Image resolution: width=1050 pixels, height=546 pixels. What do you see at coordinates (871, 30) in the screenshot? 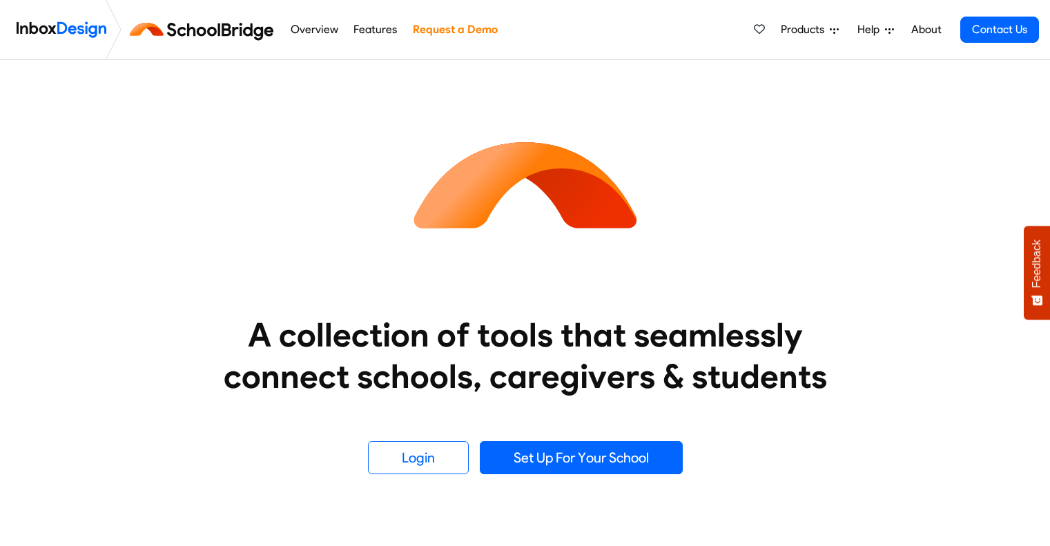
I see `span: Help` at bounding box center [871, 30].